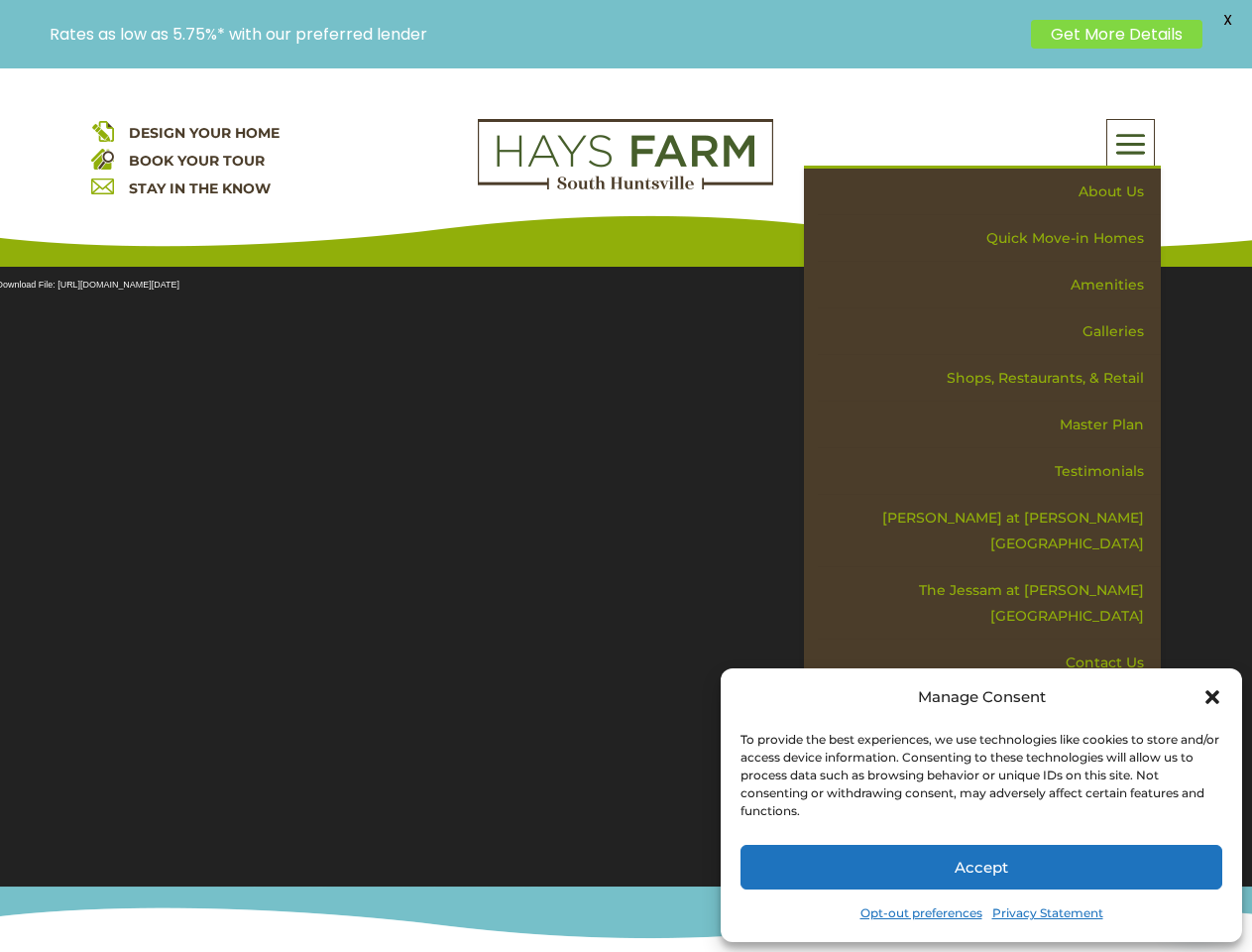  I want to click on a: Master Plan, so click(990, 425).